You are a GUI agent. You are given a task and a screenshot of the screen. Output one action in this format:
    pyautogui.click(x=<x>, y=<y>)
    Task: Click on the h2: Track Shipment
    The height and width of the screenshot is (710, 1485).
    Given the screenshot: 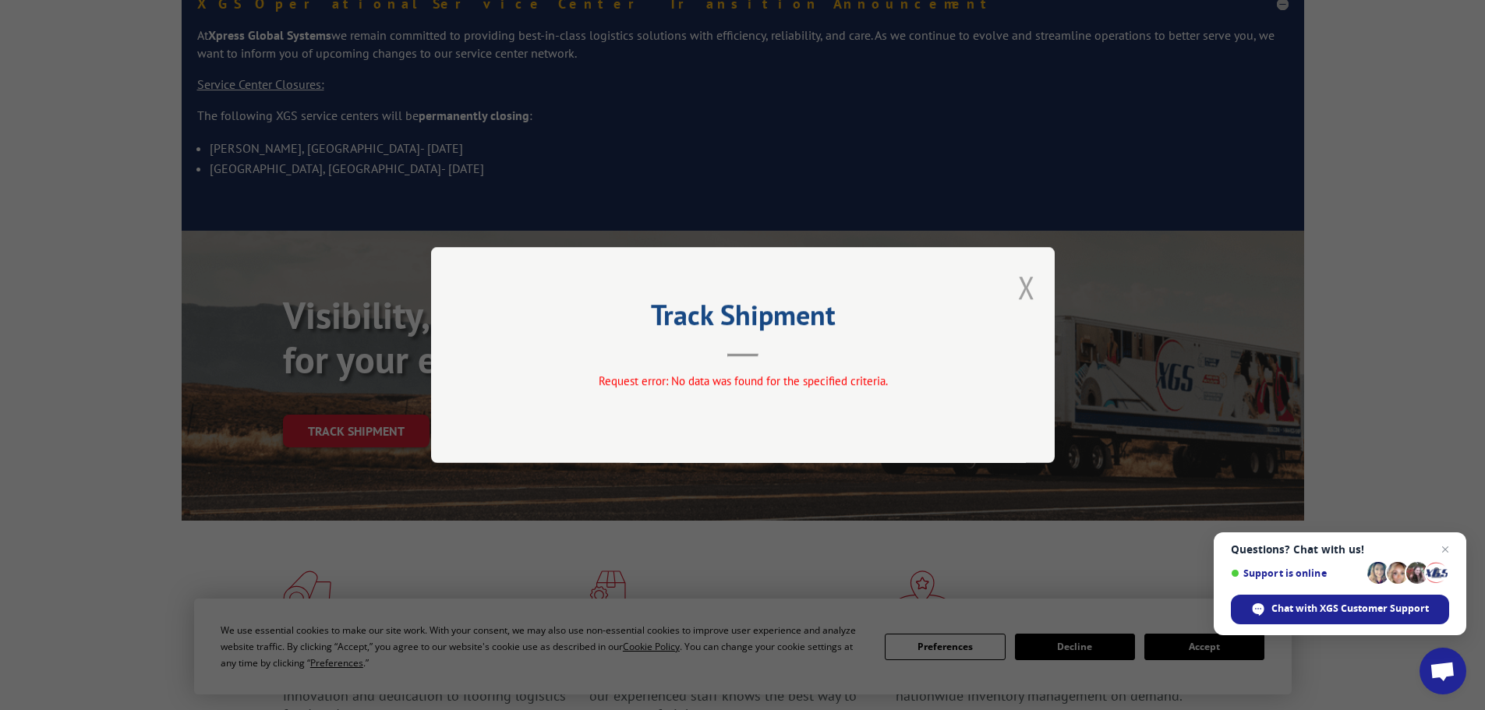 What is the action you would take?
    pyautogui.click(x=743, y=319)
    